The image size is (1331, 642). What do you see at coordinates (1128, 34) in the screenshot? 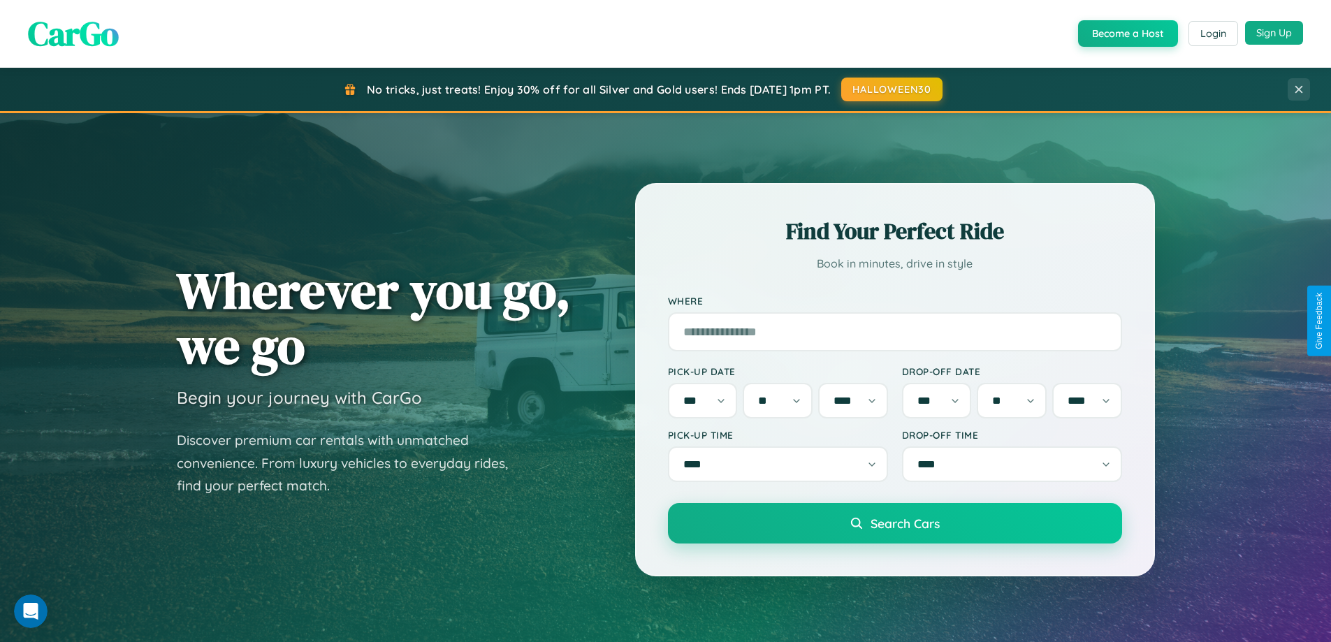
I see `button: Become a Host` at bounding box center [1128, 34].